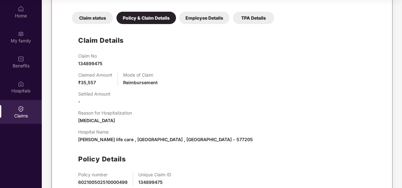 This screenshot has width=402, height=188. I want to click on p: Mode of Claim, so click(140, 75).